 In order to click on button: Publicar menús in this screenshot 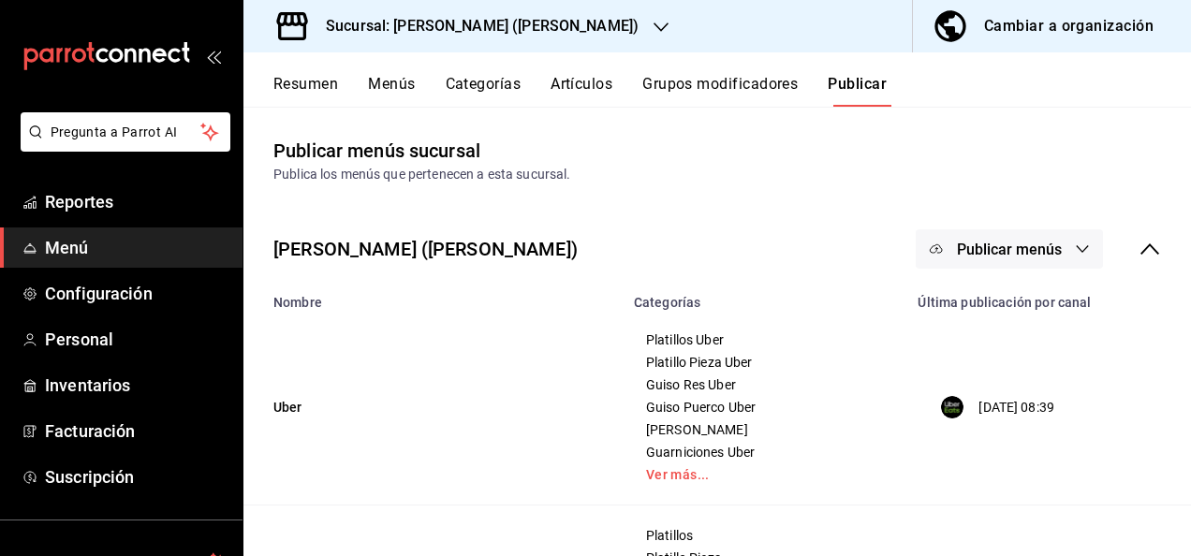, I will do `click(1009, 249)`.